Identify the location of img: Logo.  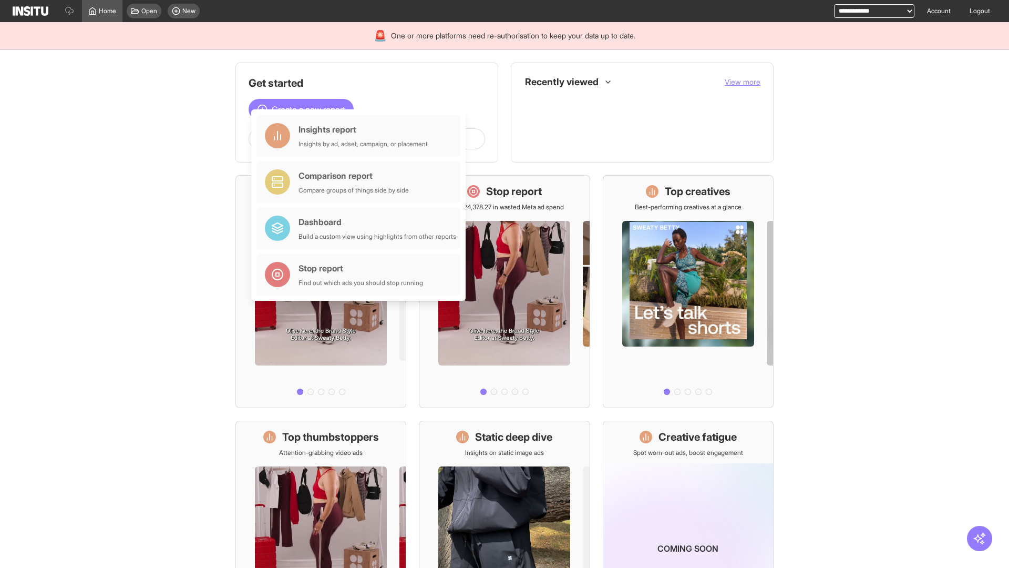
(30, 11).